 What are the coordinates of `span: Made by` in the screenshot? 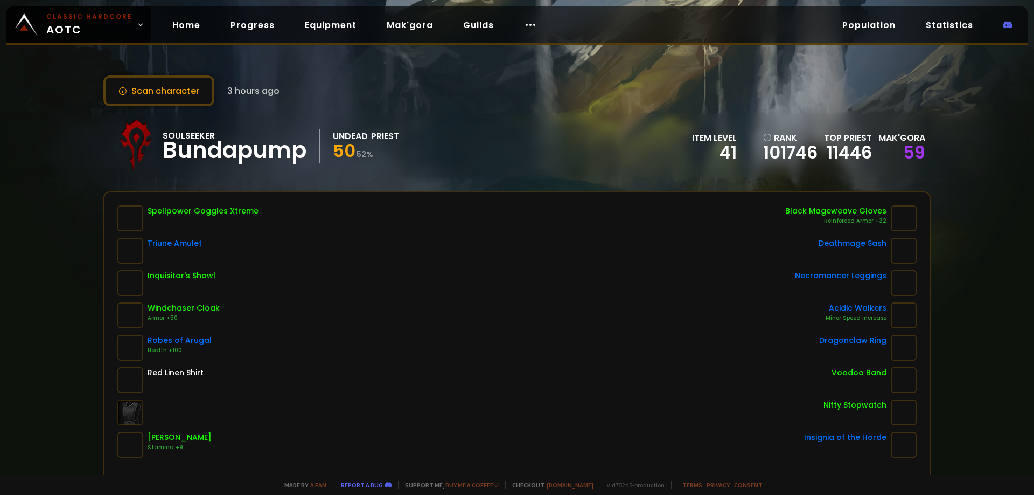 It's located at (302, 484).